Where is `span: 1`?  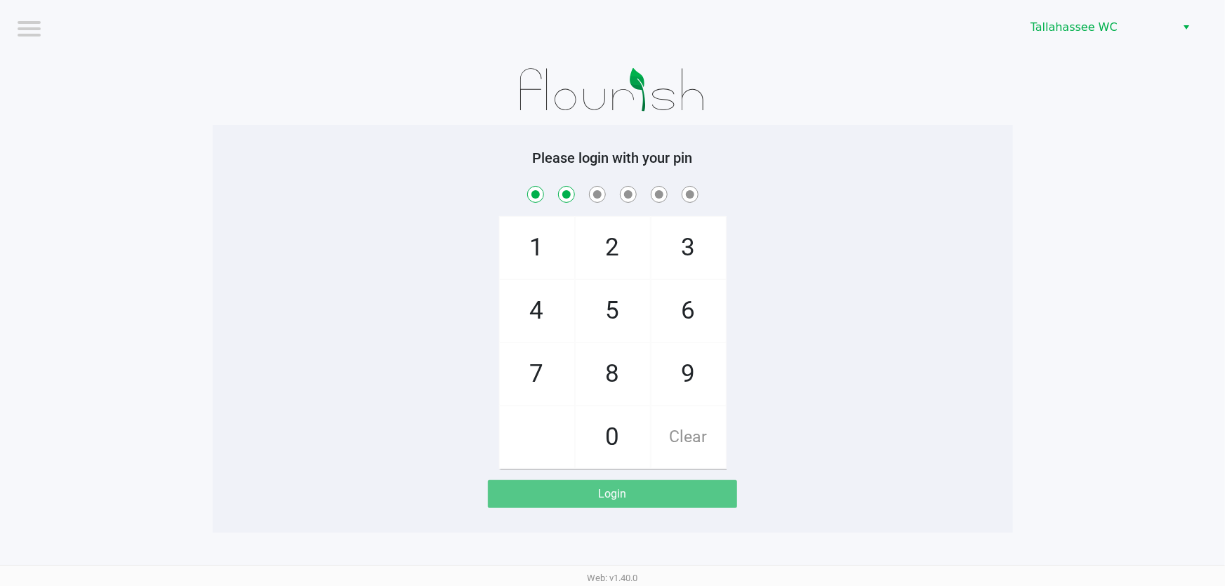 span: 1 is located at coordinates (537, 248).